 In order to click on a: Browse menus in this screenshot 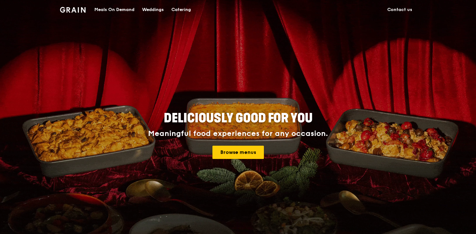, I will do `click(238, 153)`.